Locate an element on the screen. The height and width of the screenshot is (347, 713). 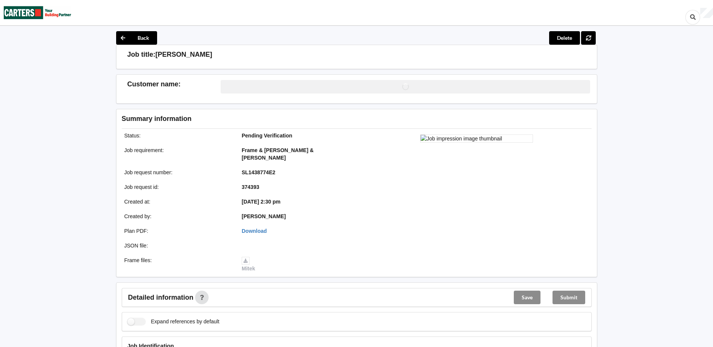
div: Job request id : is located at coordinates (178, 187).